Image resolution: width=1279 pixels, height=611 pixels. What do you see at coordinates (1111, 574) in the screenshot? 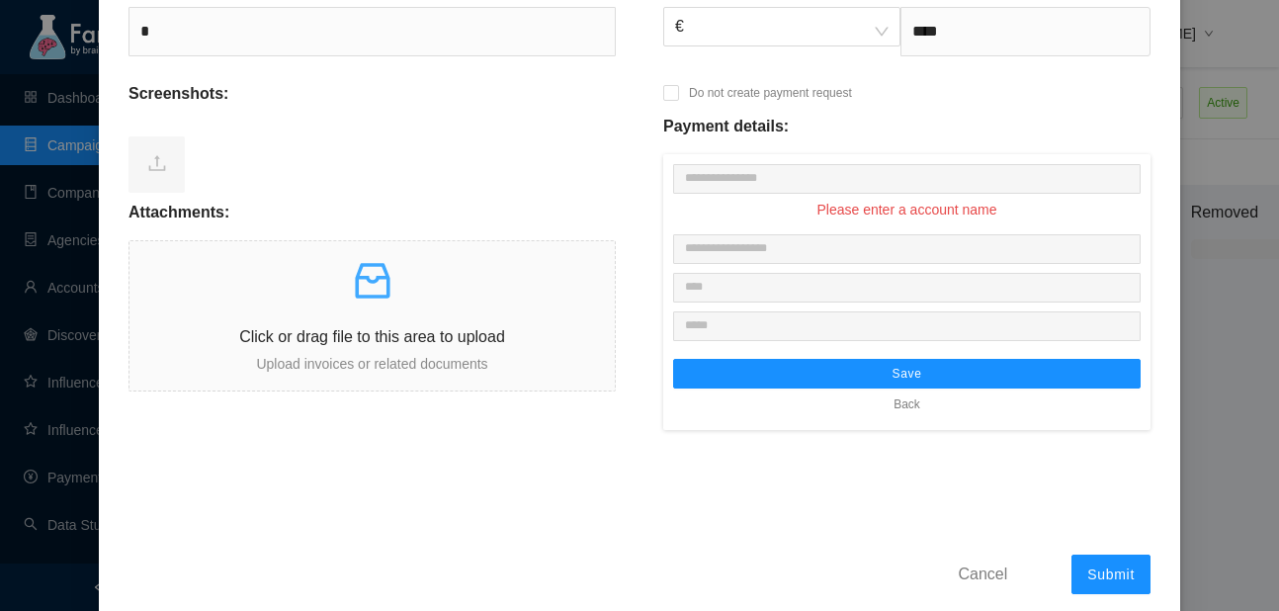
I see `button: Submit` at bounding box center [1111, 574].